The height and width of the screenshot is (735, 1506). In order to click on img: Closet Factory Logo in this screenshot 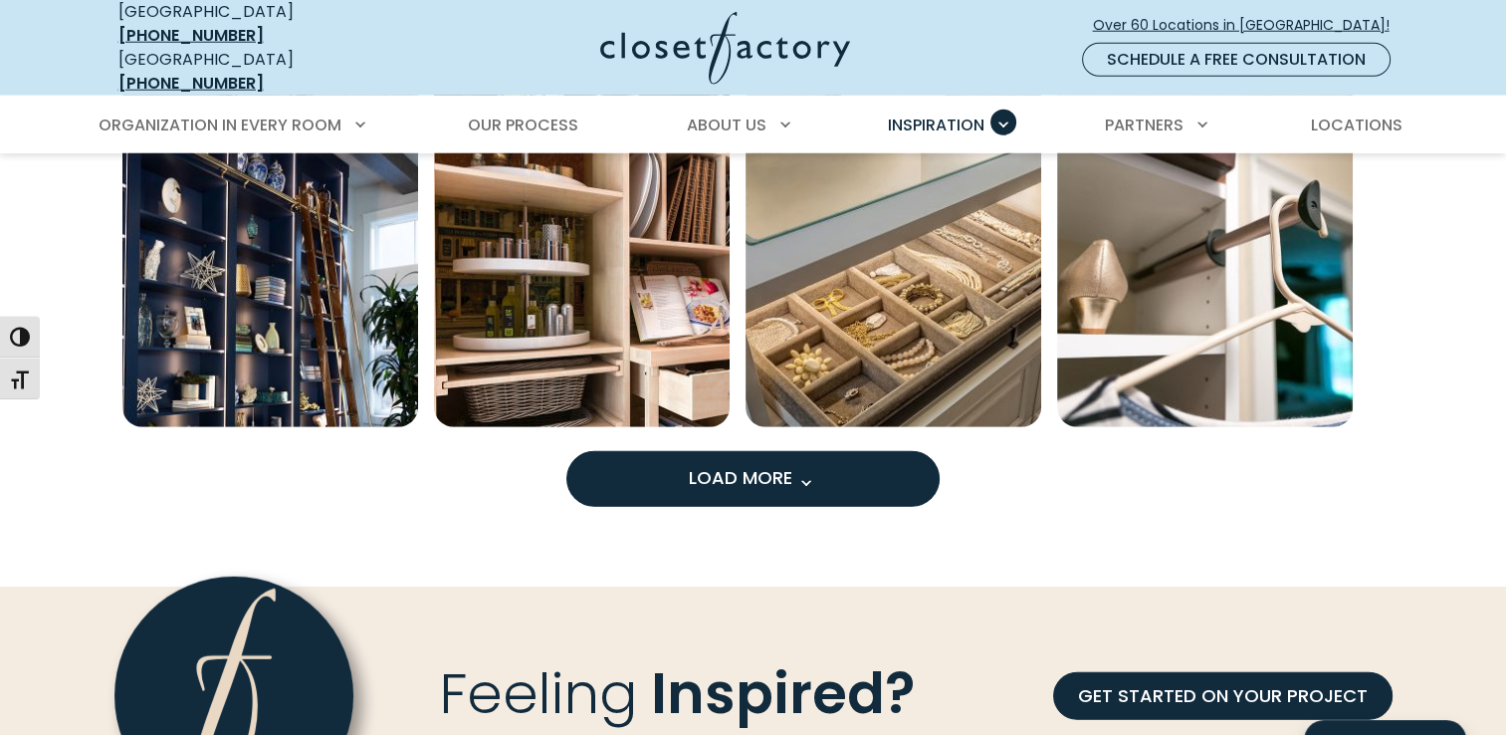, I will do `click(725, 48)`.